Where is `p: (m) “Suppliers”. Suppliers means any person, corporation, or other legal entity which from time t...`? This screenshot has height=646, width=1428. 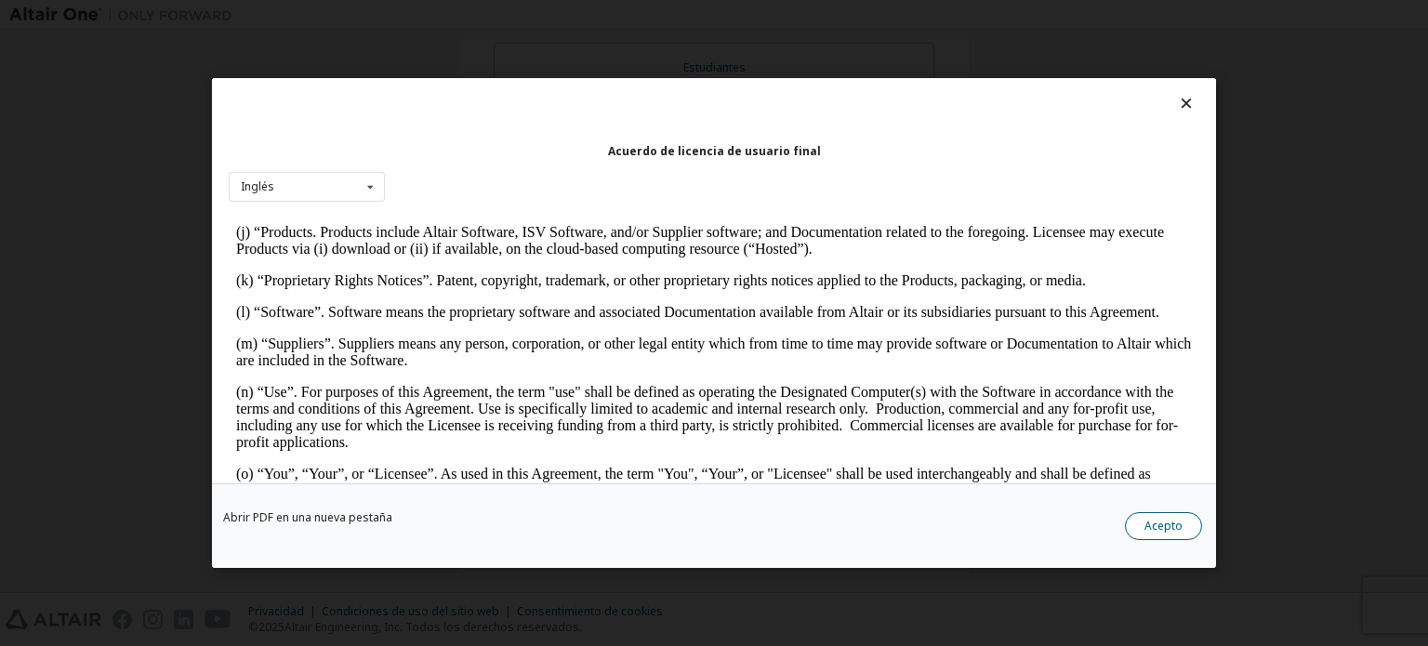 p: (m) “Suppliers”. Suppliers means any person, corporation, or other legal entity which from time t... is located at coordinates (485, 139).